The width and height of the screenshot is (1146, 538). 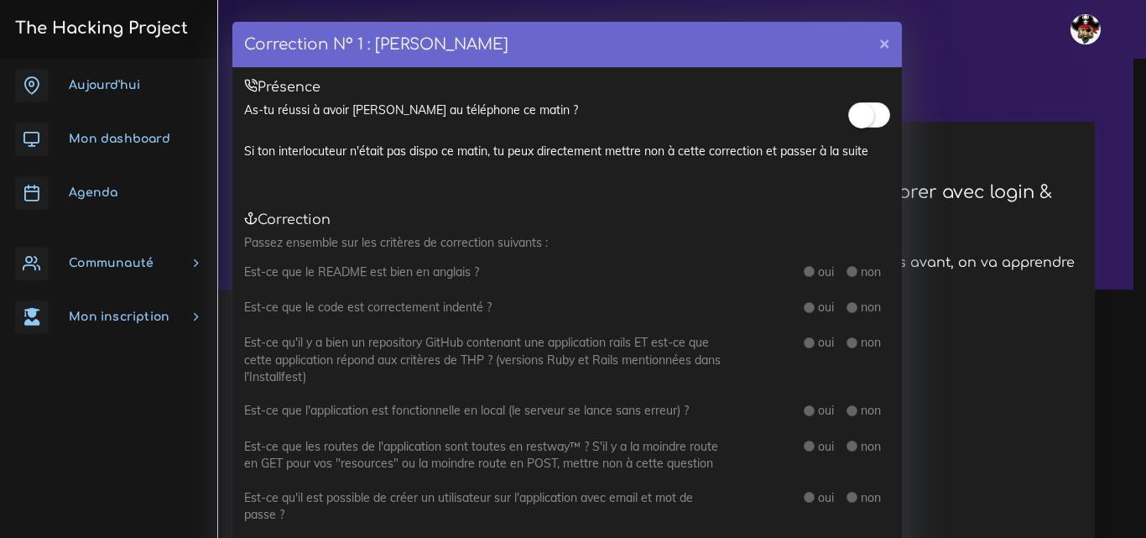 I want to click on h5: Présence, so click(x=567, y=87).